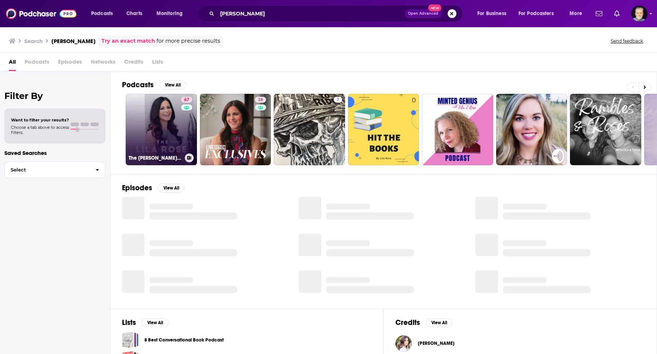  I want to click on span: 38, so click(261, 100).